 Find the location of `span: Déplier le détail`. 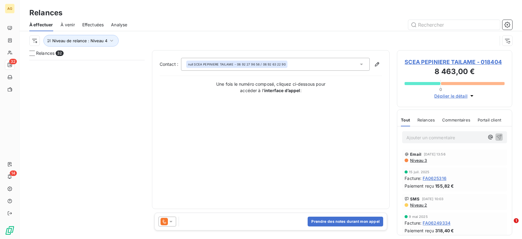

span: Déplier le détail is located at coordinates (451, 96).